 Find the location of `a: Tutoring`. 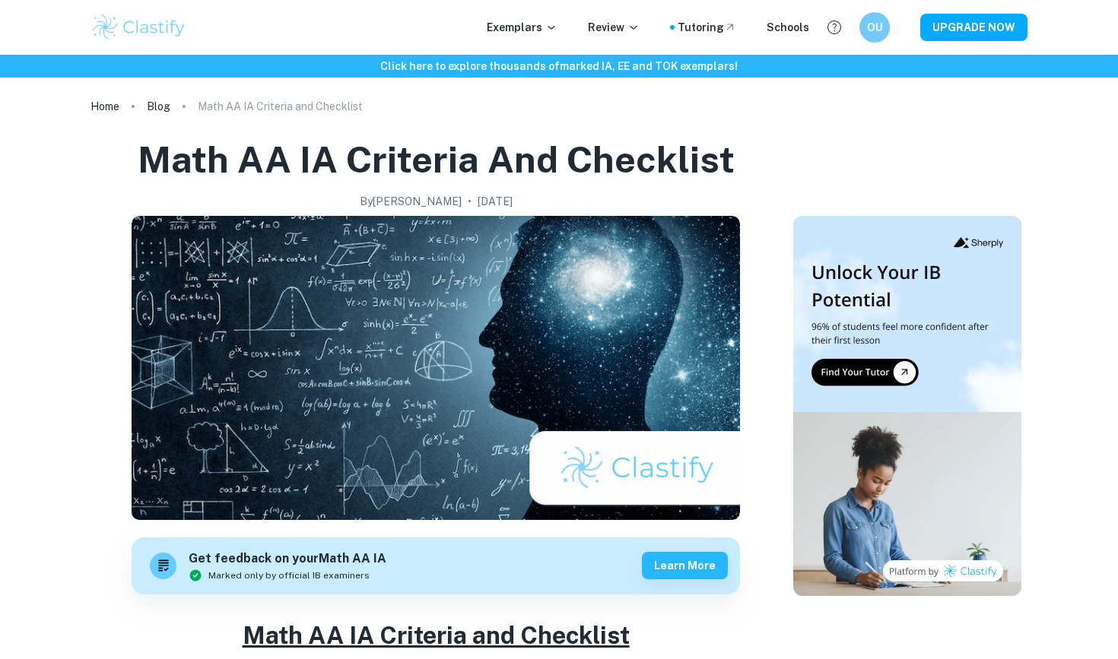

a: Tutoring is located at coordinates (707, 27).